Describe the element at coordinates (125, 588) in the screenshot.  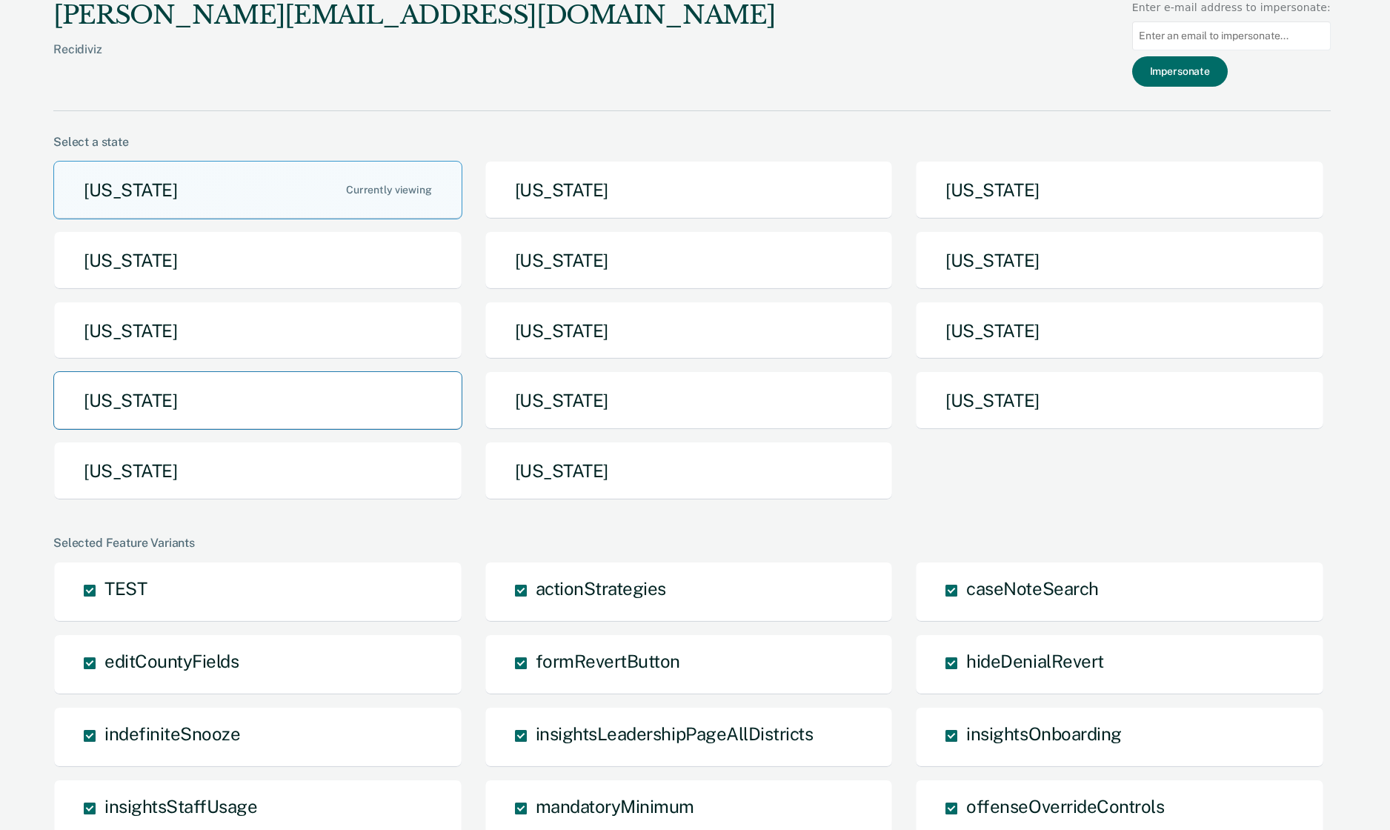
I see `span: TEST` at that location.